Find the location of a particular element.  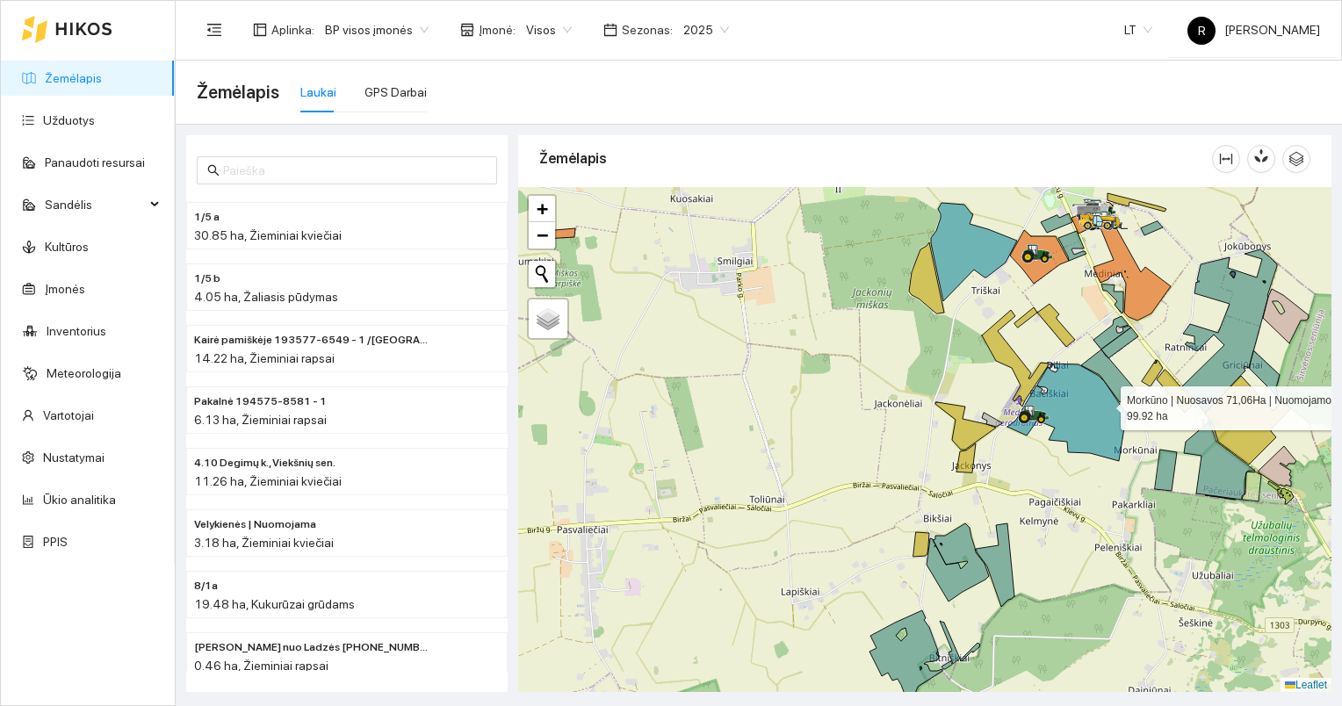

span: 14.22 ha, Žieminiai rapsai is located at coordinates (264, 358).